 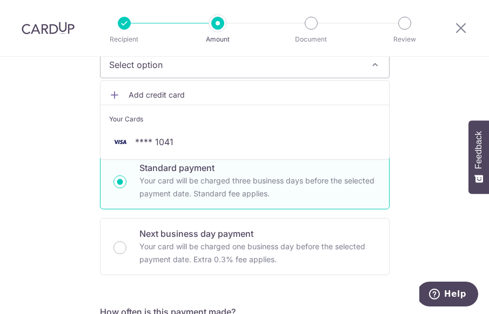 What do you see at coordinates (235, 65) in the screenshot?
I see `span: Select option` at bounding box center [235, 65].